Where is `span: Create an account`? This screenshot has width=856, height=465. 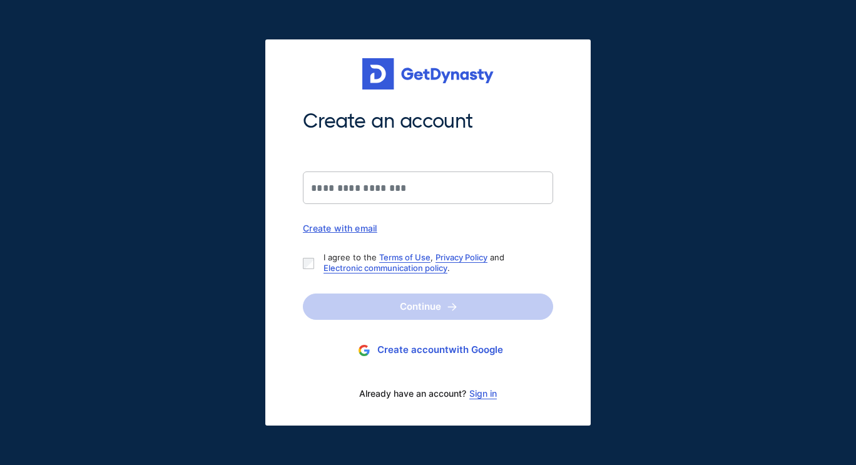
span: Create an account is located at coordinates (428, 121).